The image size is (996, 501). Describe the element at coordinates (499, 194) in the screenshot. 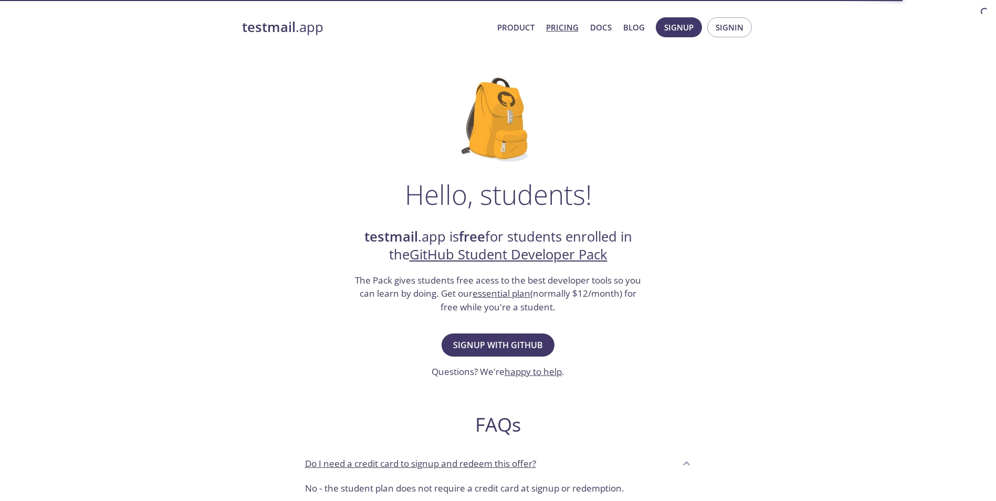

I see `h1: Hello, students!` at that location.